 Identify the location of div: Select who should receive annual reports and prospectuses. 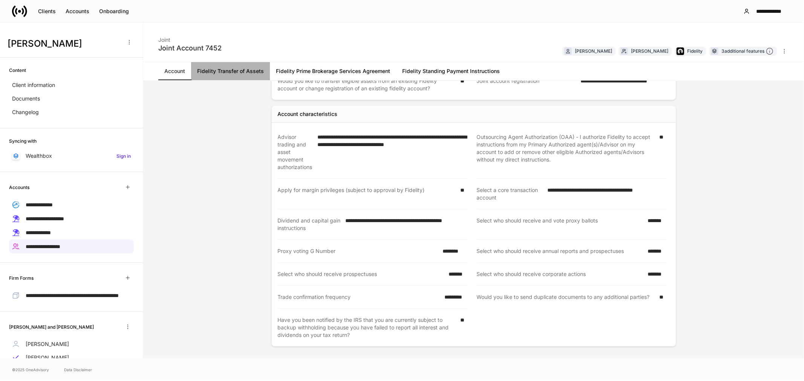
(559, 251).